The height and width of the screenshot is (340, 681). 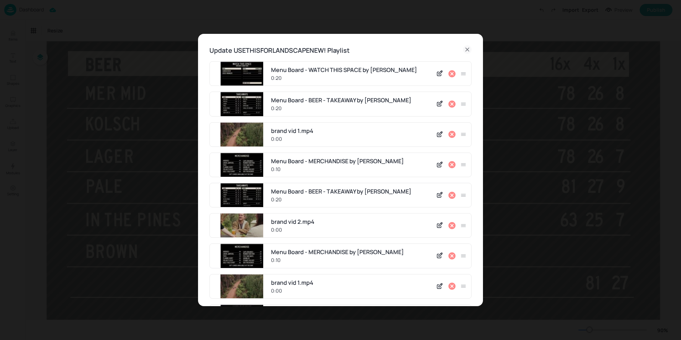 What do you see at coordinates (280, 50) in the screenshot?
I see `h6: Update USETHISFORLANDSCAPENEW! Playlist` at bounding box center [280, 50].